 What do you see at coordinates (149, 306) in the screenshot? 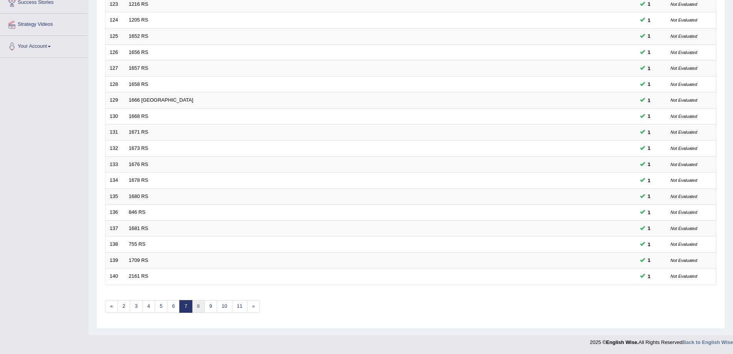
I see `a: 4` at bounding box center [149, 306].